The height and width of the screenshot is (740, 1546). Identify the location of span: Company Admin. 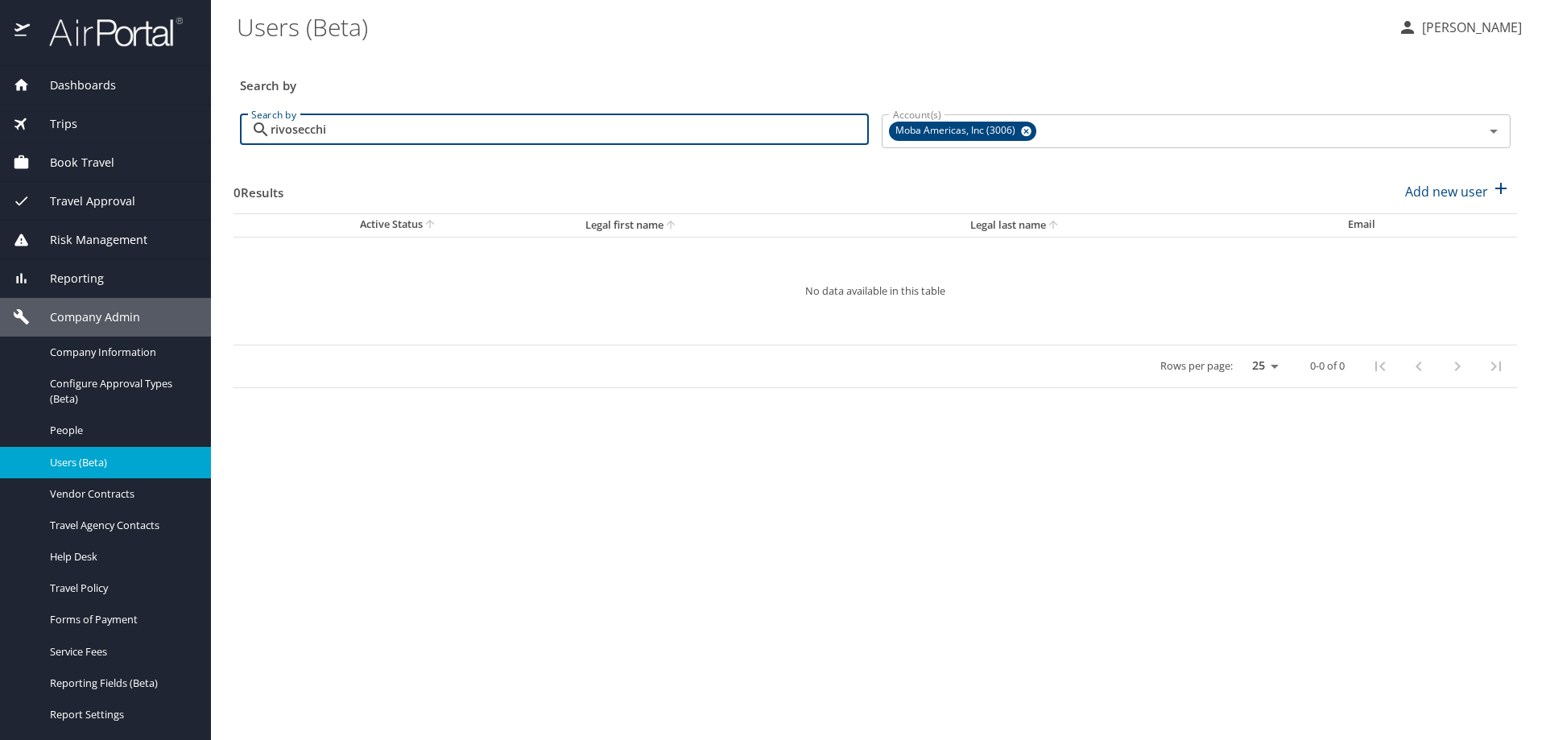
(85, 317).